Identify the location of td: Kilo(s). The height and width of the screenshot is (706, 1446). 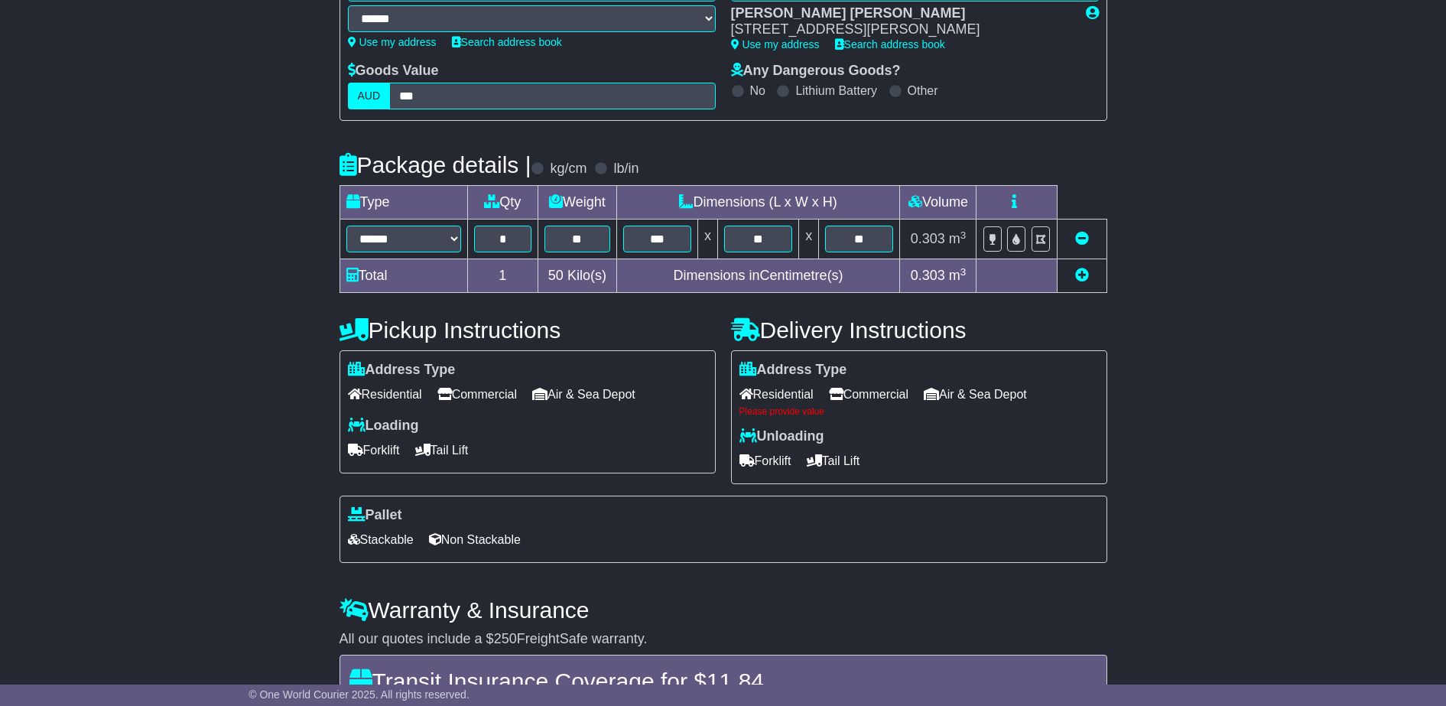
(577, 276).